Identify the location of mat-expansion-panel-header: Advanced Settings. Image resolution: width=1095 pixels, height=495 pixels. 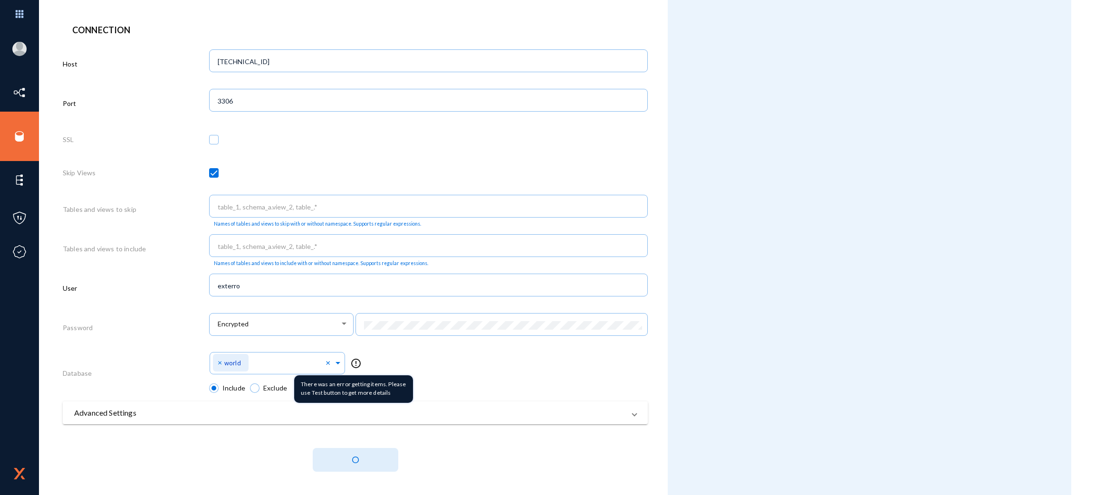
(355, 413).